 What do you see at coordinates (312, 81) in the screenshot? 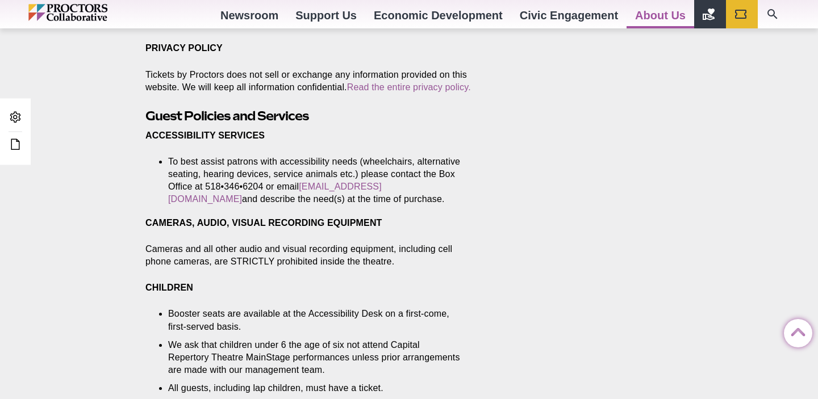
I see `p: Tickets by Proctors does not sell or exchange any information provided on this website. We will k...` at bounding box center [312, 81].